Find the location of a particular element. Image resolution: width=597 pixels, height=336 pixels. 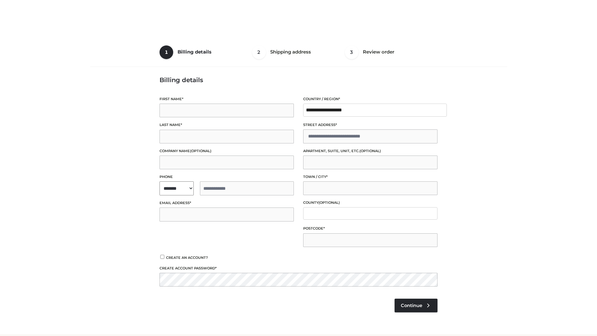

a: Continue is located at coordinates (416, 305).